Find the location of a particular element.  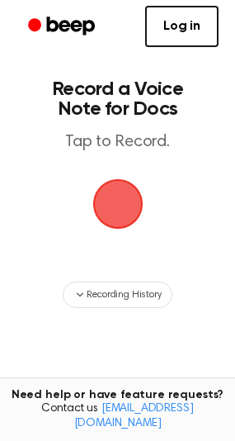

span: Contact us is located at coordinates (117, 416).